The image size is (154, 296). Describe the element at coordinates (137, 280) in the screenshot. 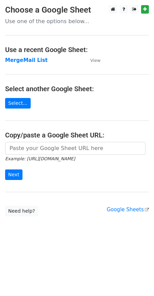

I see `div: Chat Widget` at that location.